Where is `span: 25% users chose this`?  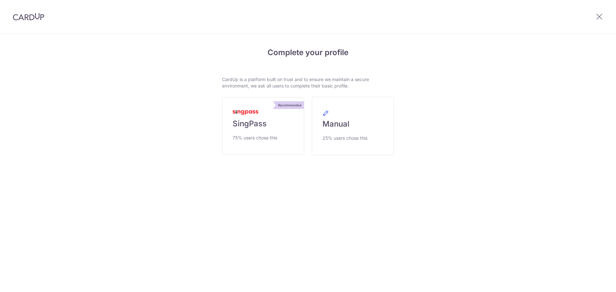
span: 25% users chose this is located at coordinates (345, 138).